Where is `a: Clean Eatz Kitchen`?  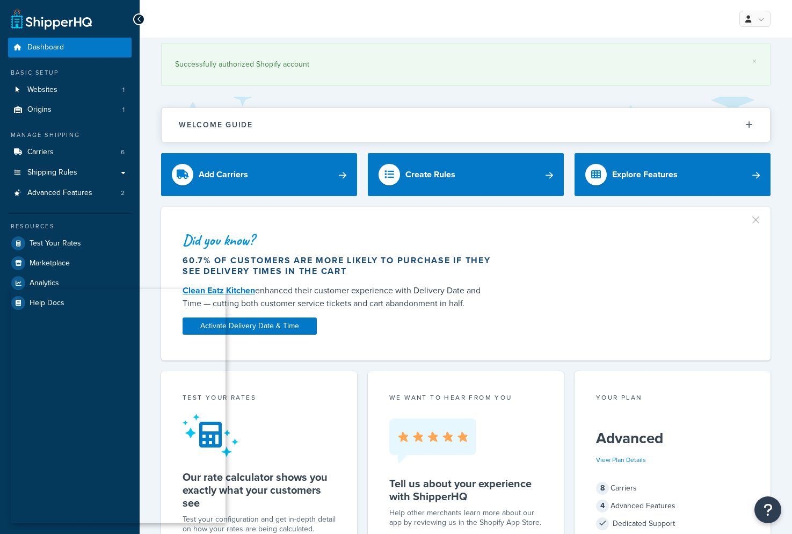 a: Clean Eatz Kitchen is located at coordinates (219, 290).